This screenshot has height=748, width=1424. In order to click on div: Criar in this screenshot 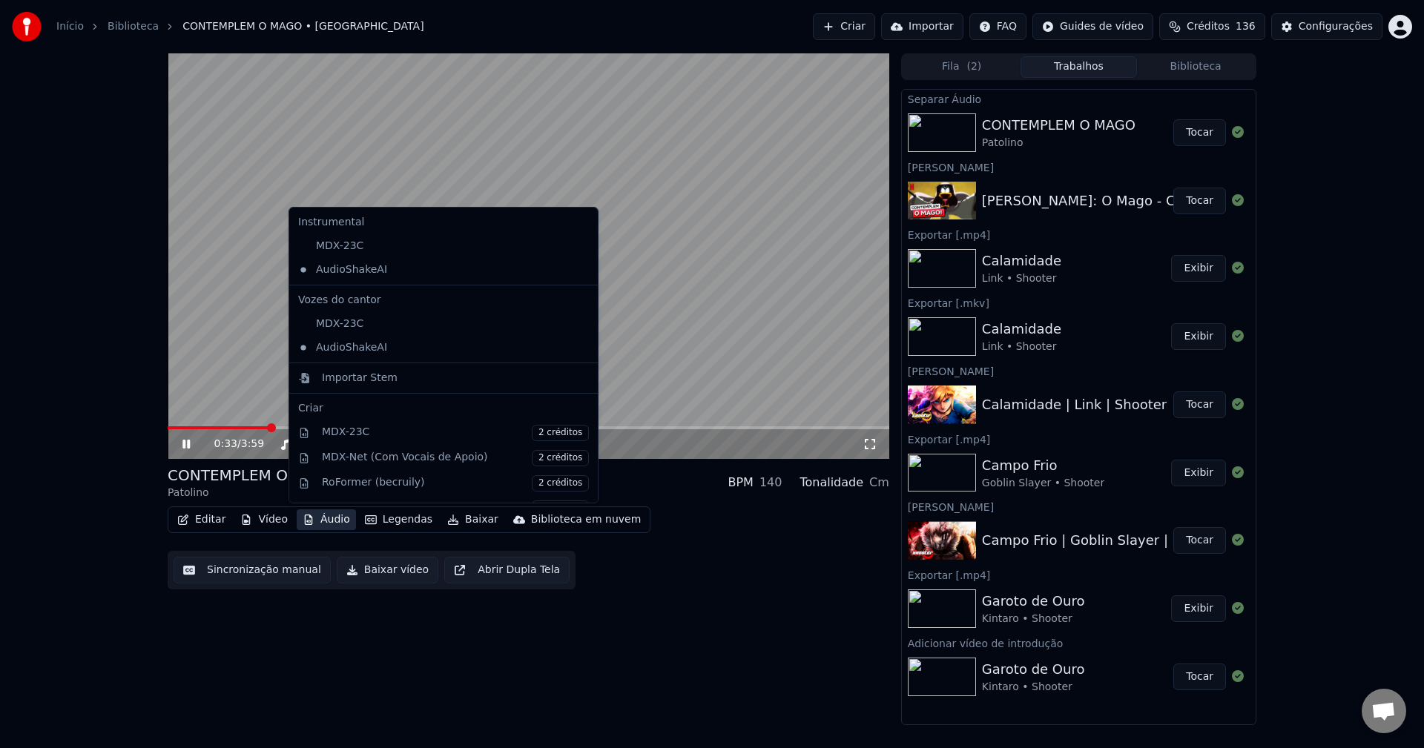, I will do `click(444, 409)`.